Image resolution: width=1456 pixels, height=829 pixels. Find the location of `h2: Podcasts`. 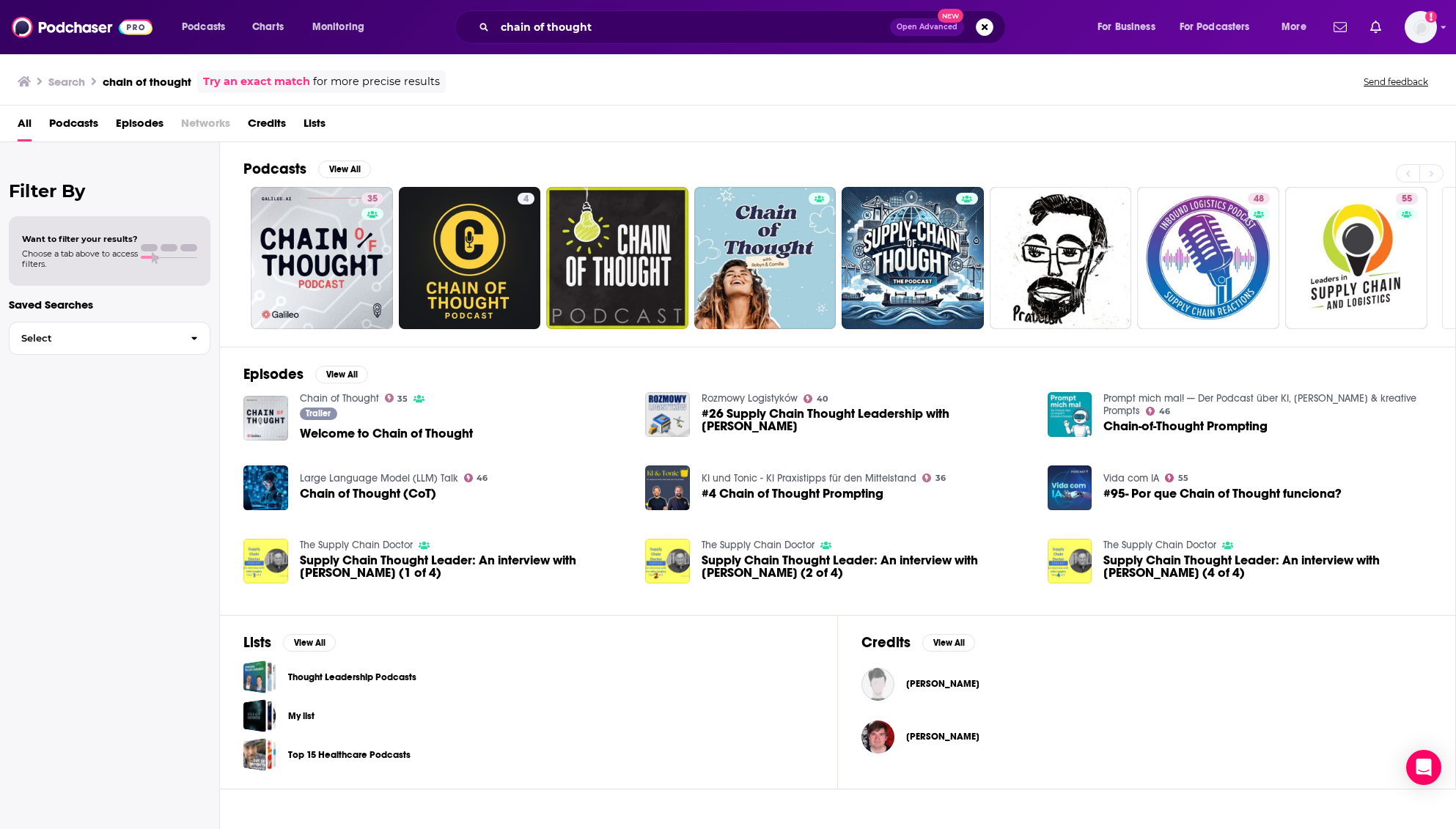

h2: Podcasts is located at coordinates (275, 169).